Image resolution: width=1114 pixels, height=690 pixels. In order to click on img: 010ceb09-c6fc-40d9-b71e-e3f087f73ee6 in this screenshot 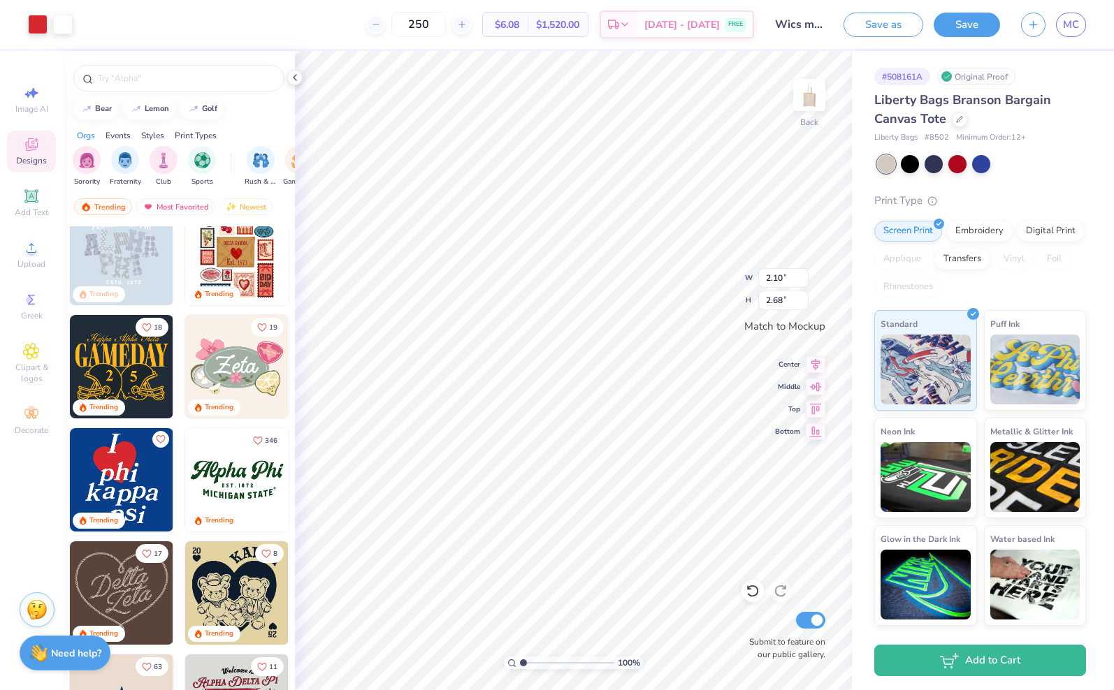, I will do `click(237, 367)`.